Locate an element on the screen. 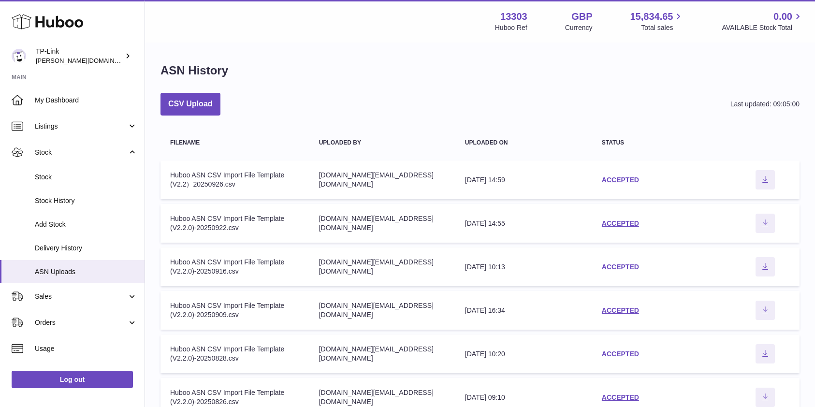 The image size is (815, 407). div: Huboo ASN CSV Import File Template (V2.2.0)-20250826.csv is located at coordinates (235, 397).